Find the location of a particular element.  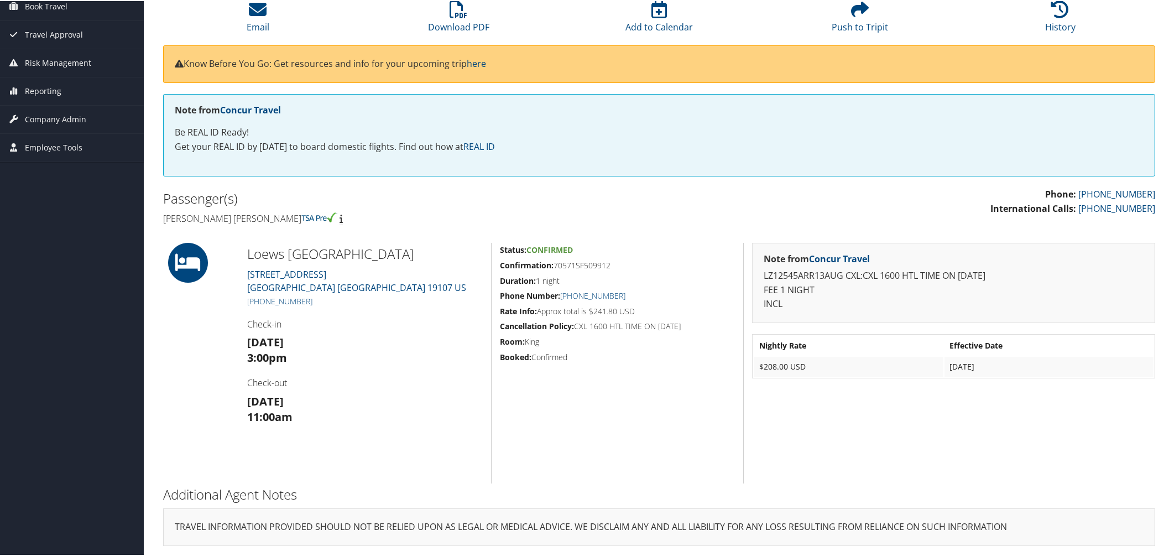

td: $208.00 USD is located at coordinates (848, 365).